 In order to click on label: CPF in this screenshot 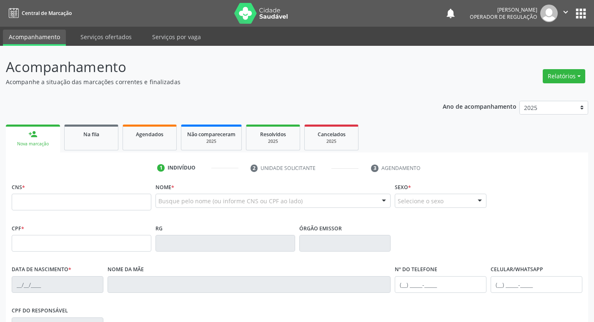, I will do `click(18, 228)`.